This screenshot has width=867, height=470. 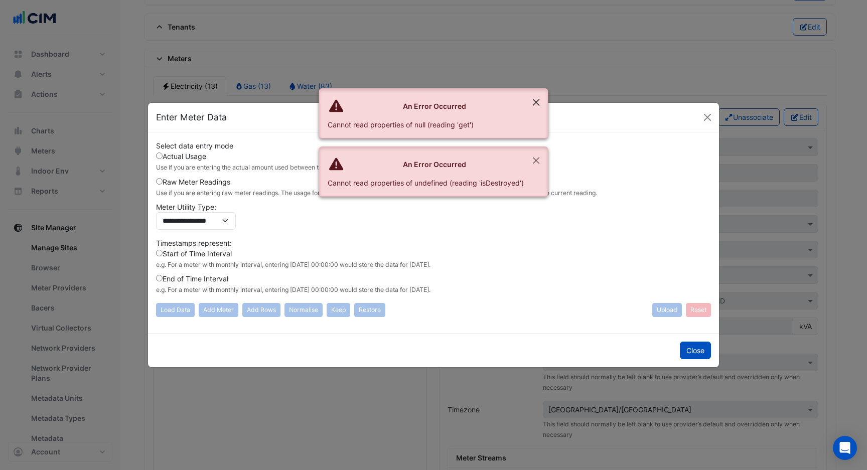 I want to click on div: Open Intercom Messenger, so click(x=845, y=448).